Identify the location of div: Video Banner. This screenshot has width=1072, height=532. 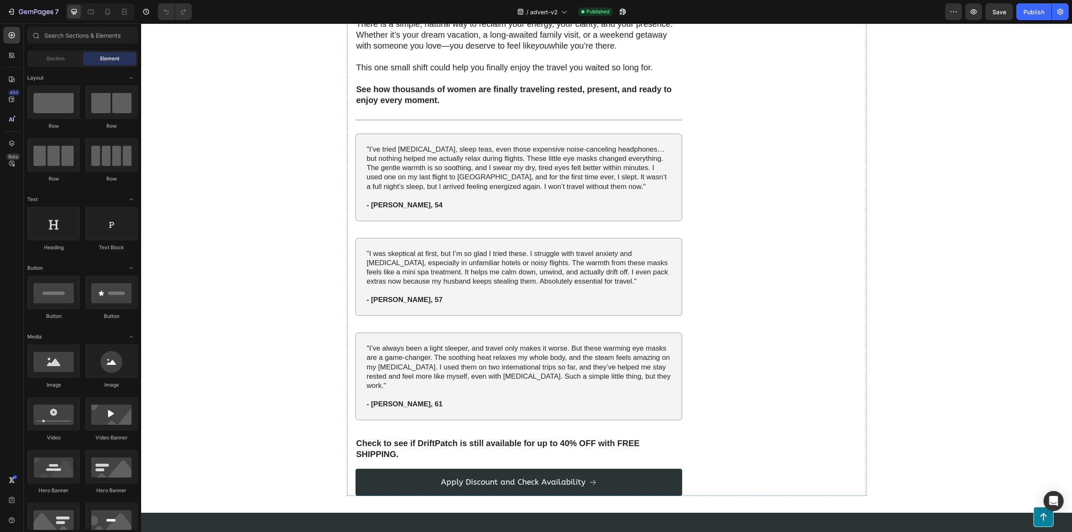
(111, 438).